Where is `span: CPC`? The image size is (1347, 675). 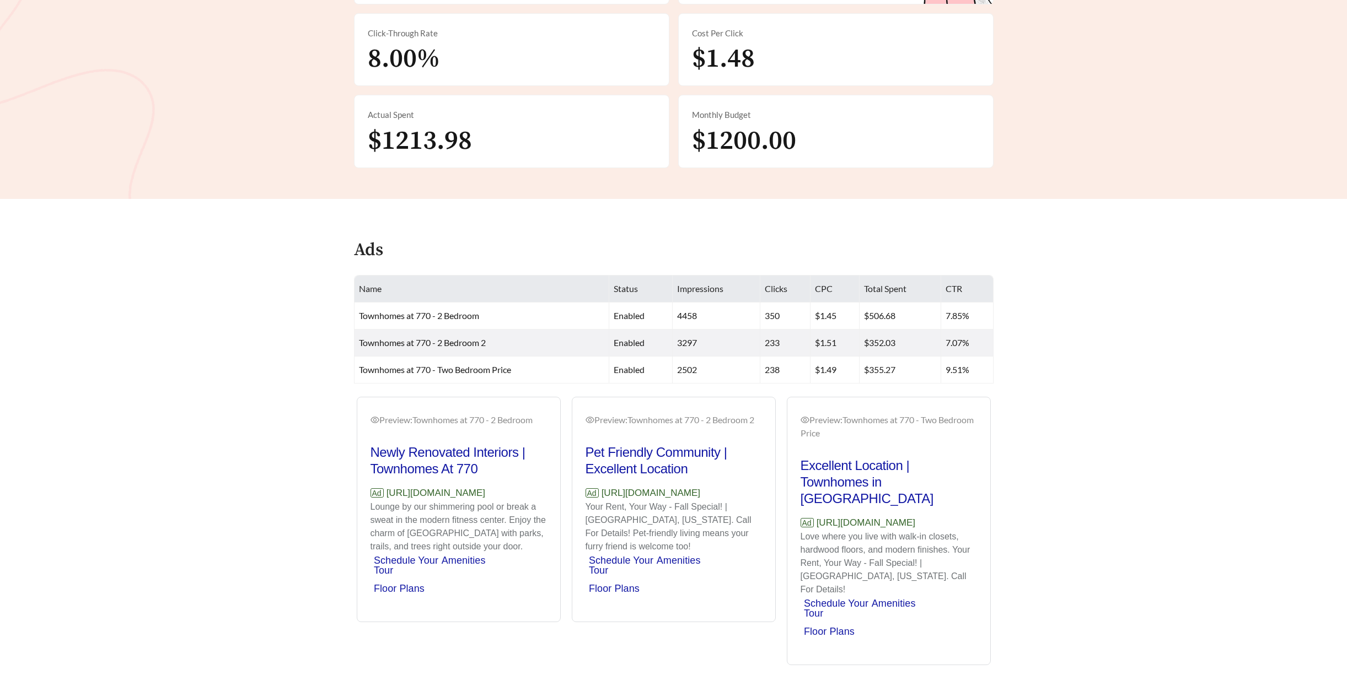 span: CPC is located at coordinates (824, 288).